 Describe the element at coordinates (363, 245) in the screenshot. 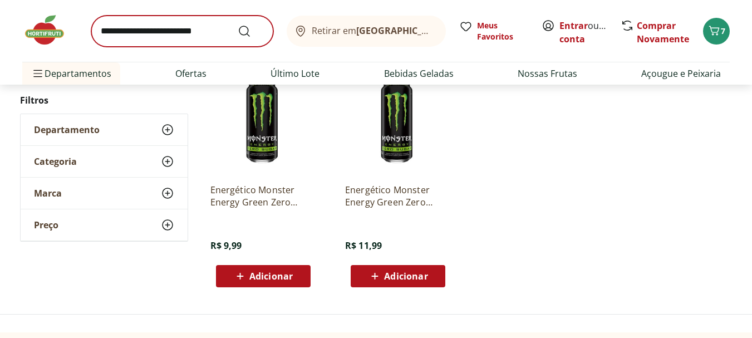

I see `span: R$ 11,99` at that location.